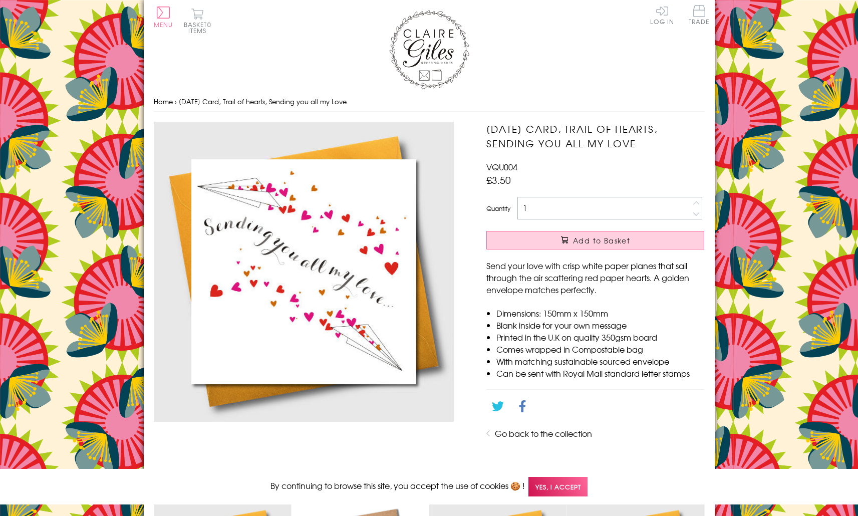 The image size is (858, 516). What do you see at coordinates (595, 240) in the screenshot?
I see `button: Add to Basket` at bounding box center [595, 240].